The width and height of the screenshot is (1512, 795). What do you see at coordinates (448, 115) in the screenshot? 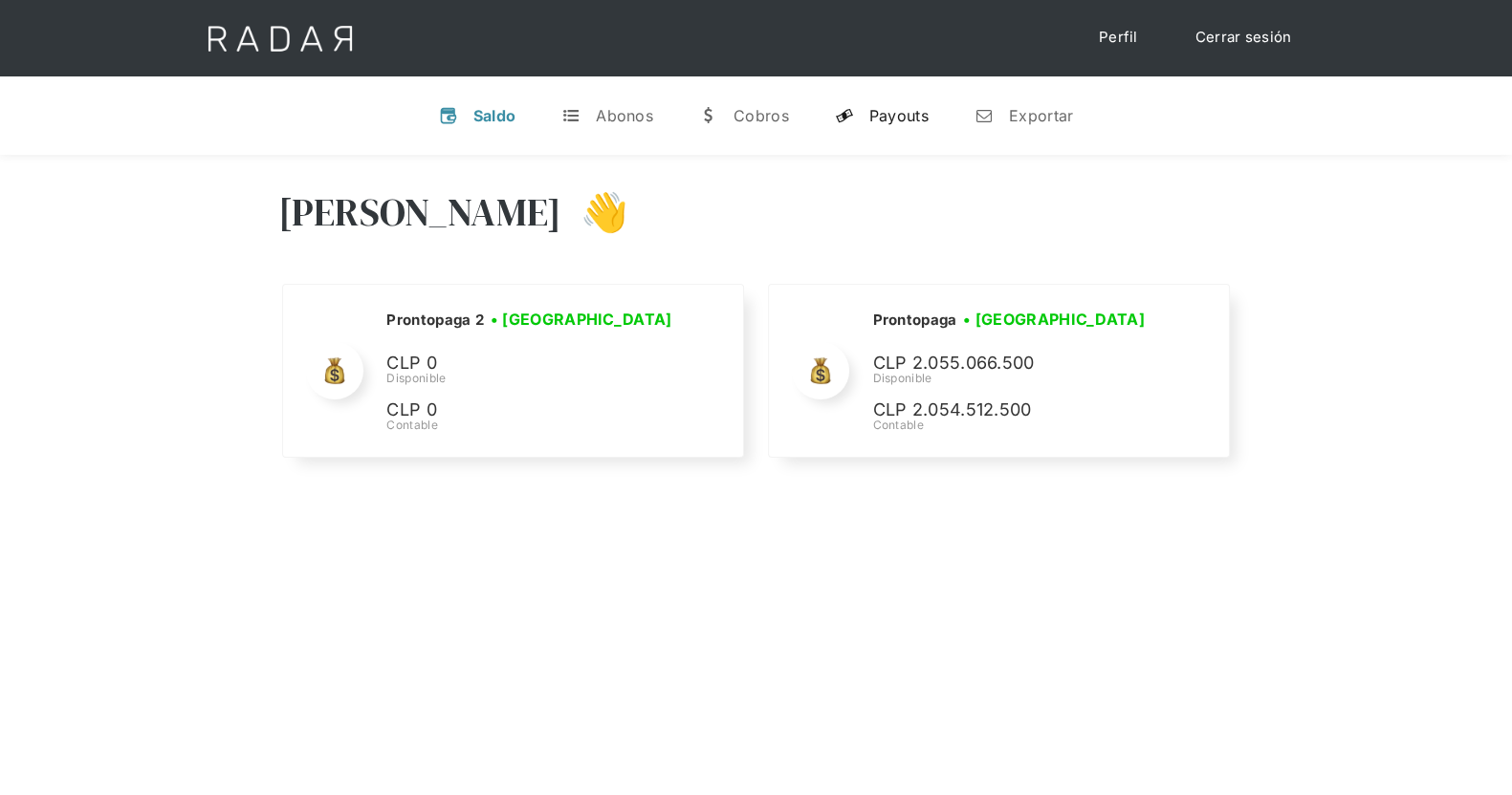
I see `div: v` at bounding box center [448, 115].